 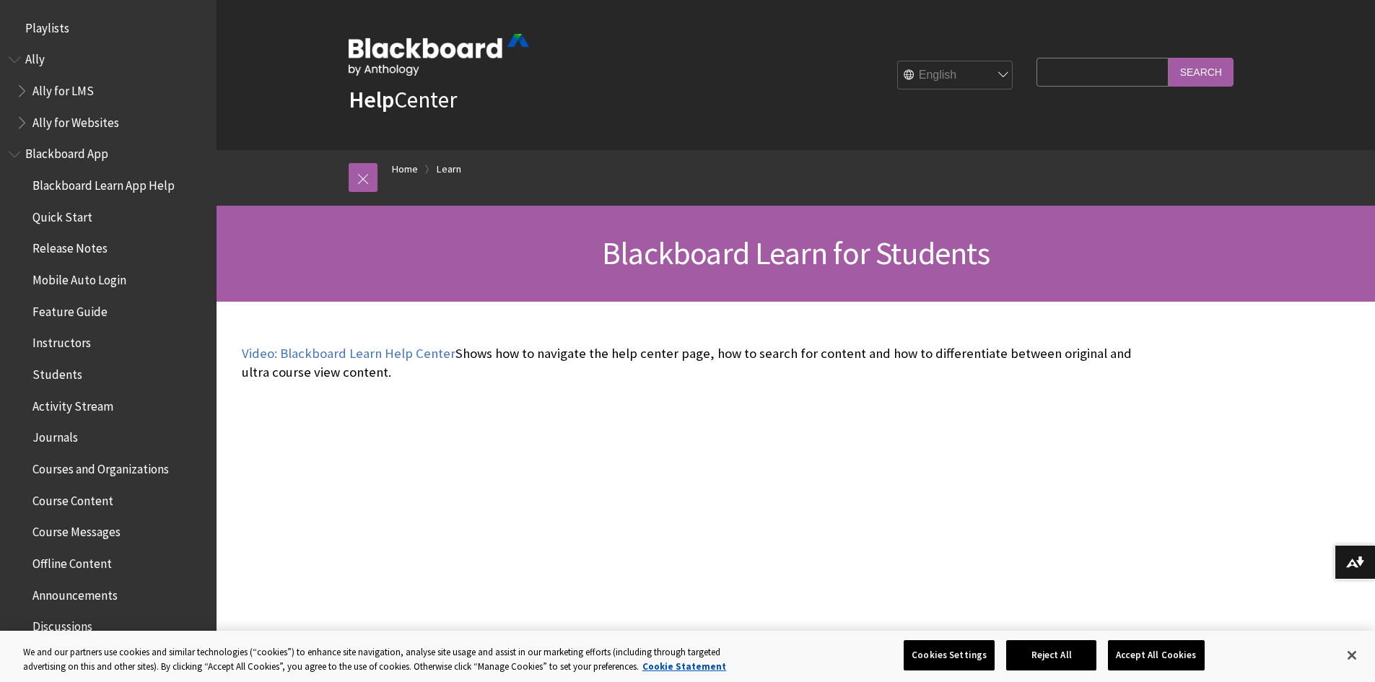 I want to click on nav: Book outline for Playlists, so click(x=108, y=28).